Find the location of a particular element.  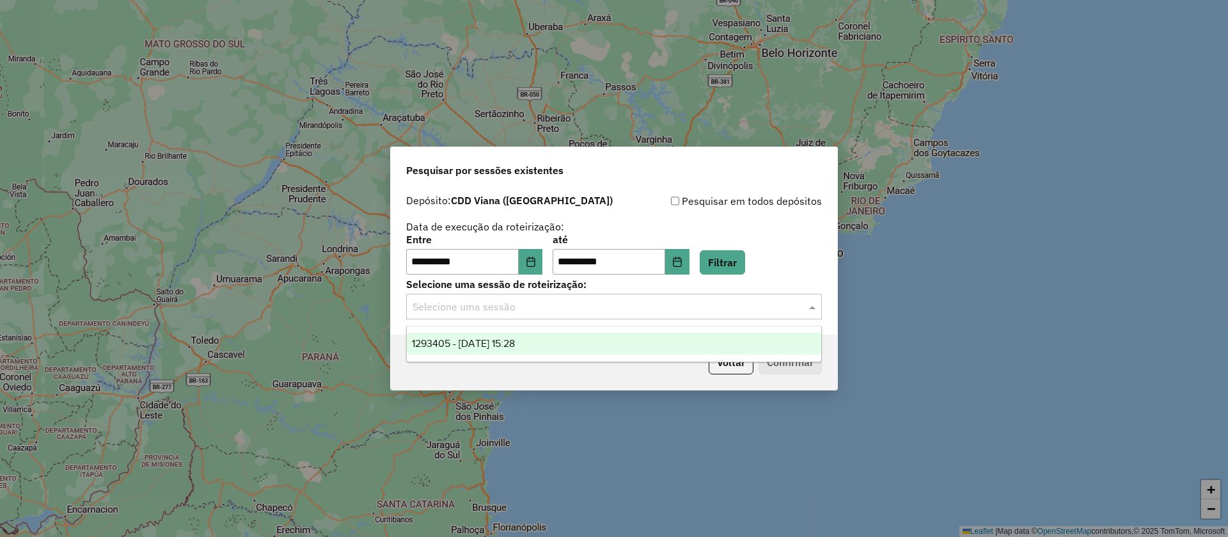

div: Pesquisar em todos depósitos is located at coordinates (718, 201).